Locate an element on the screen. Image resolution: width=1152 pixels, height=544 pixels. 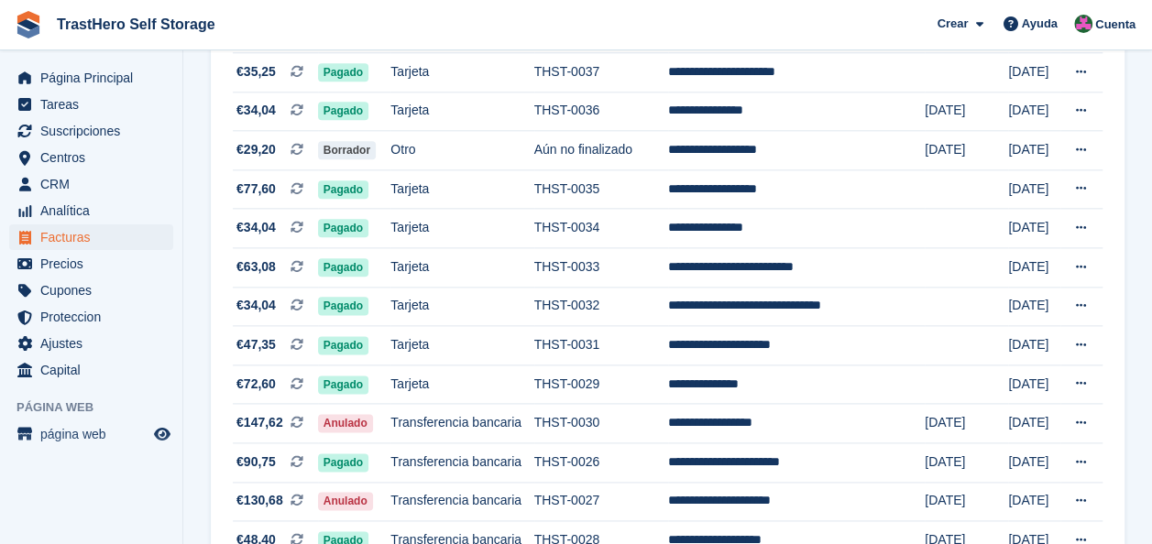
span: Cuenta is located at coordinates (1115, 25).